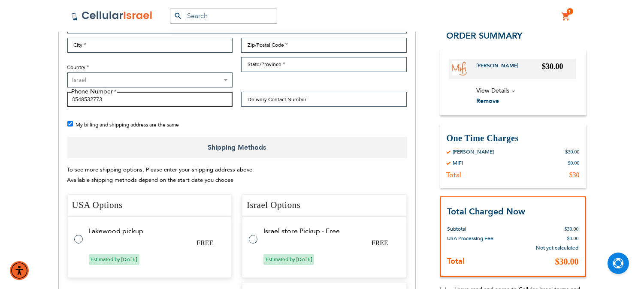  What do you see at coordinates (487, 101) in the screenshot?
I see `span: Remove` at bounding box center [487, 101].